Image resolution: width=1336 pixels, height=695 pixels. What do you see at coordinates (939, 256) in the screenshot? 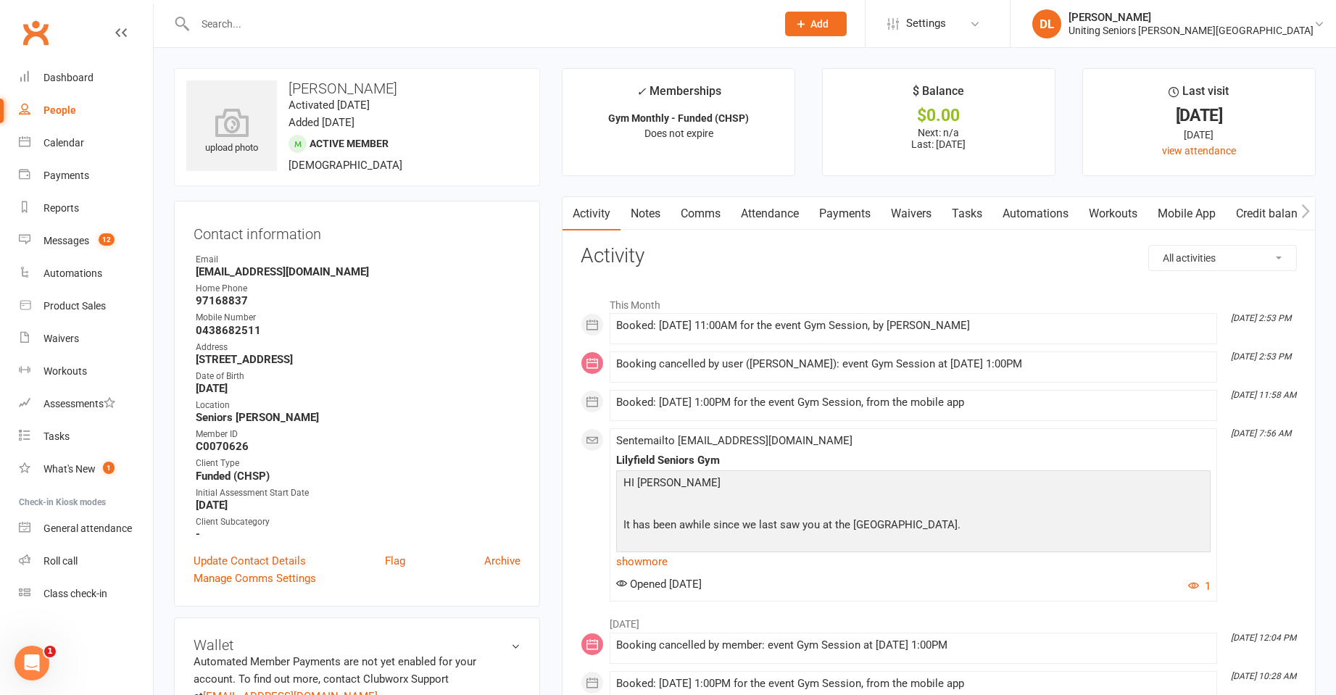
I see `h3: Activity` at bounding box center [939, 256].